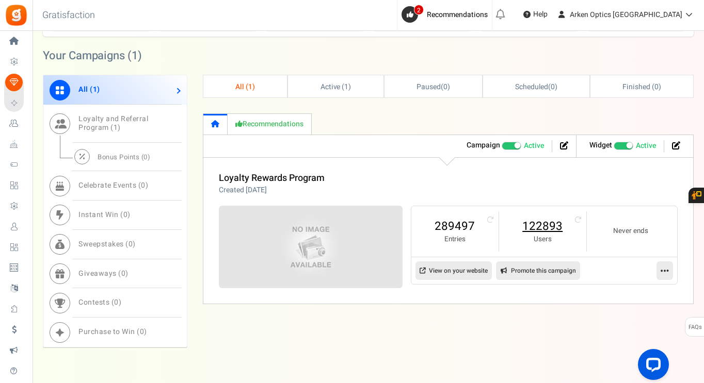  I want to click on small: Users, so click(542, 239).